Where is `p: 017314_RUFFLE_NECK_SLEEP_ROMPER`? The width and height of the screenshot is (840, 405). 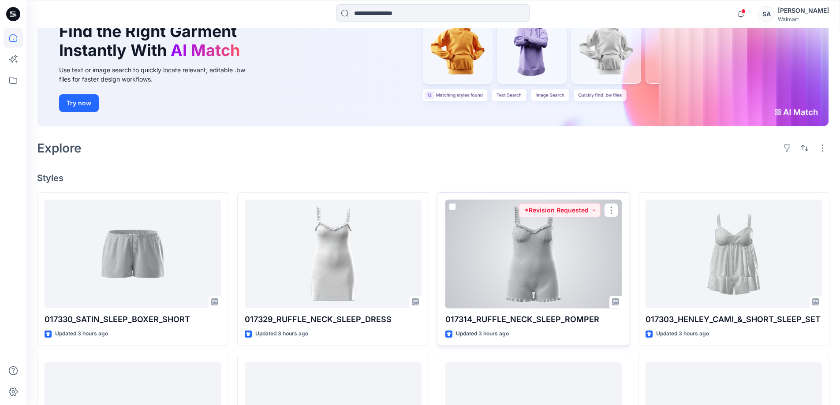 p: 017314_RUFFLE_NECK_SLEEP_ROMPER is located at coordinates (533, 320).